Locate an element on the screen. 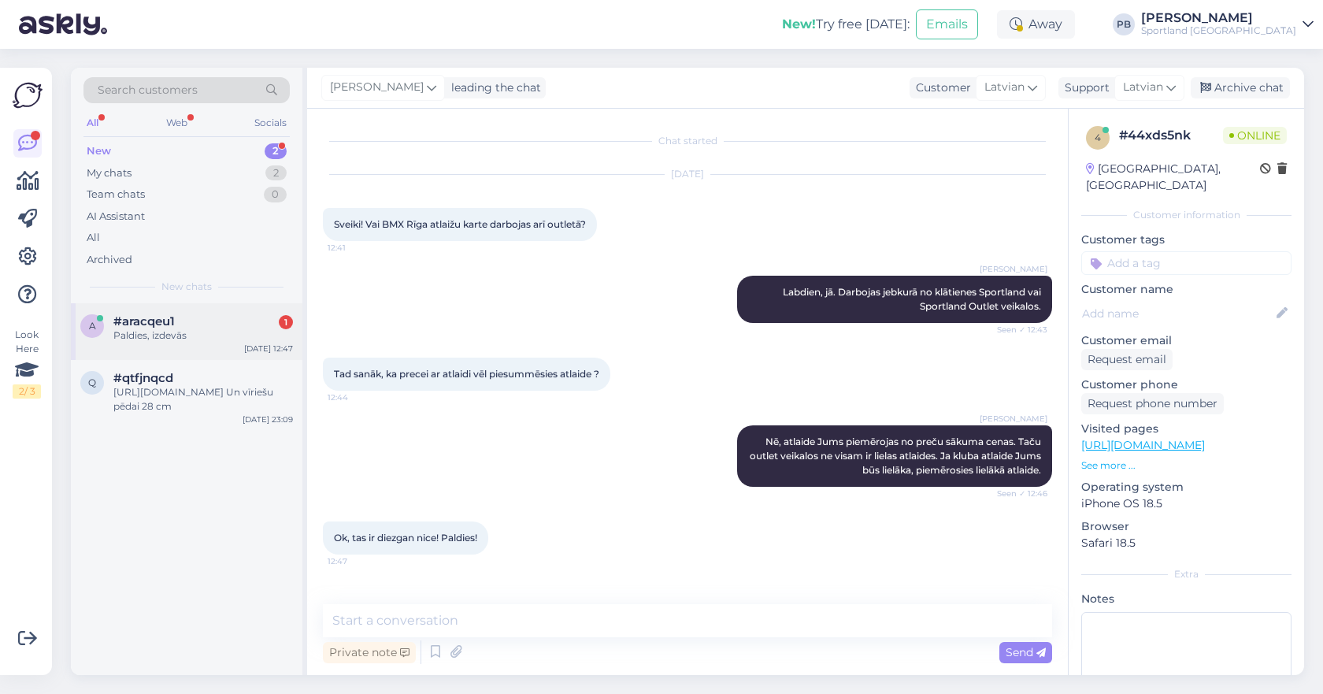  div: Customer information is located at coordinates (1186, 215).